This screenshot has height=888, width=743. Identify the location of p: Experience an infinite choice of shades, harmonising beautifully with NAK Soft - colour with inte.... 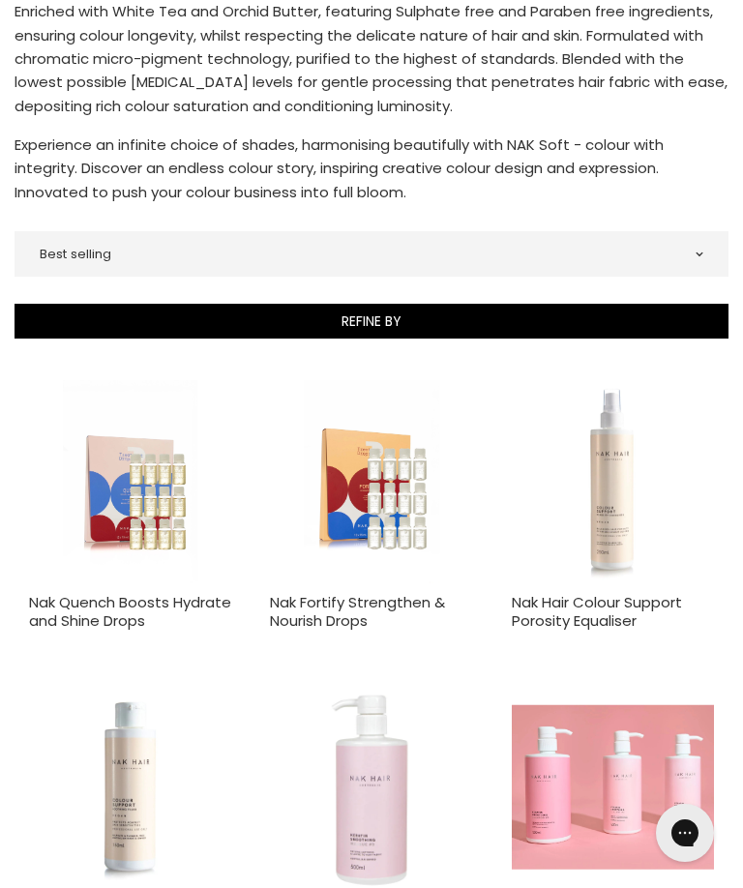
(372, 168).